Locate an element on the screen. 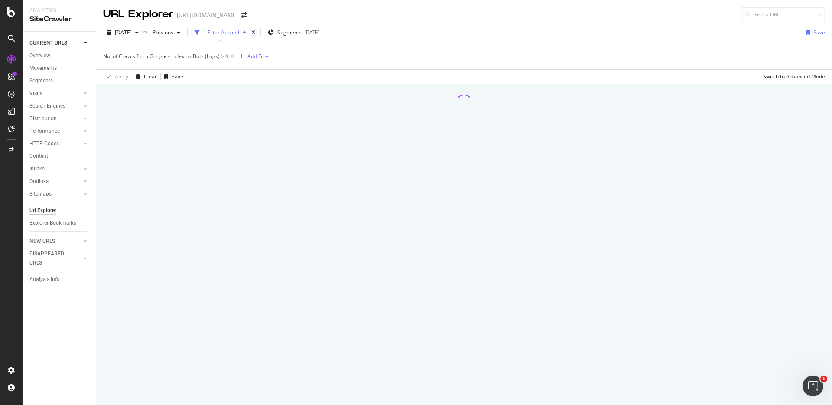 The width and height of the screenshot is (832, 405). a: HTTP Codes is located at coordinates (55, 143).